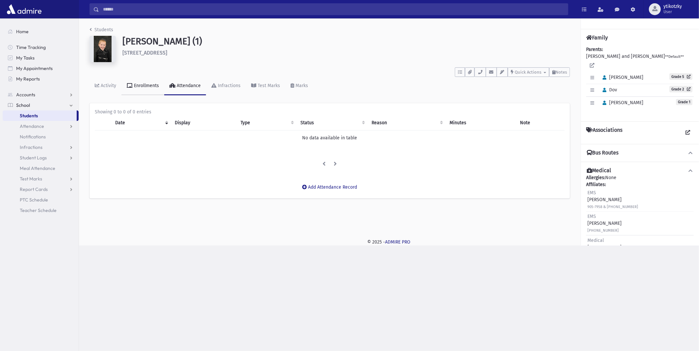 The image size is (699, 351). I want to click on span: Attendance, so click(32, 126).